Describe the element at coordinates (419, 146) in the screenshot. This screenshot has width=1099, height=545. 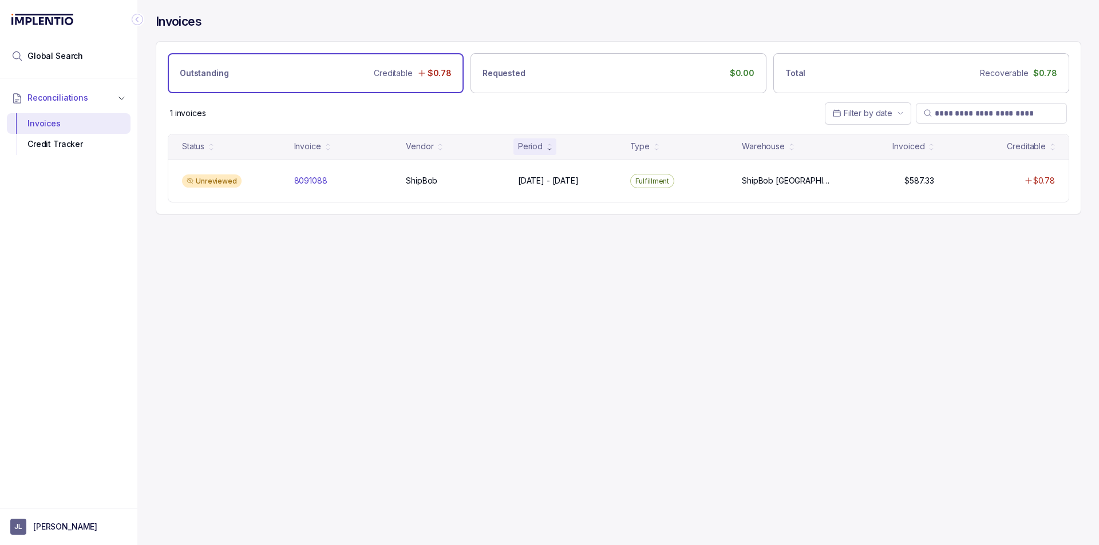
I see `div: Vendor` at that location.